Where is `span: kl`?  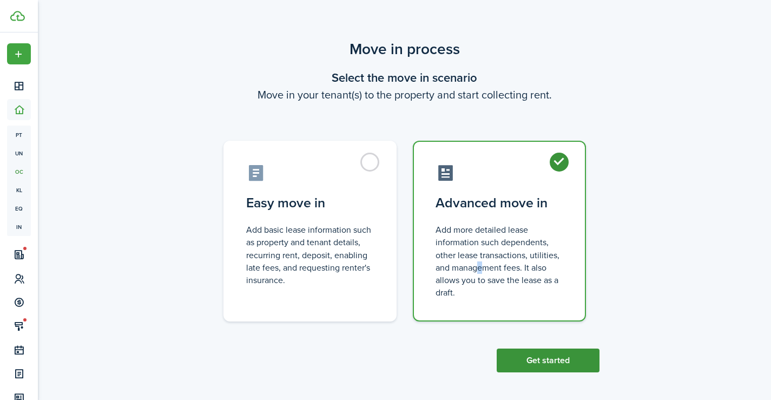 span: kl is located at coordinates (19, 190).